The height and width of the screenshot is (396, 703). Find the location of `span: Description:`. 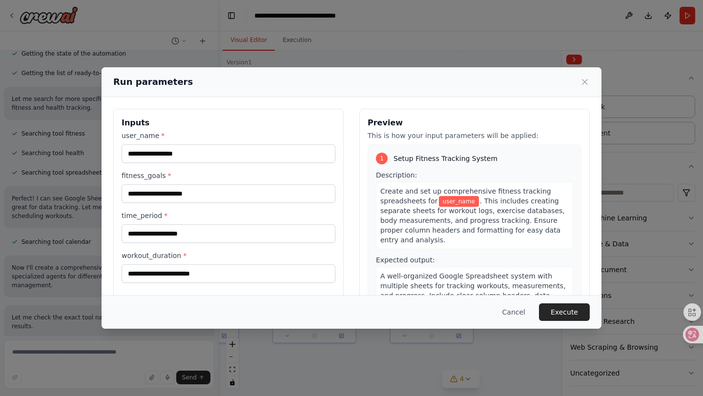

span: Description: is located at coordinates (396, 175).